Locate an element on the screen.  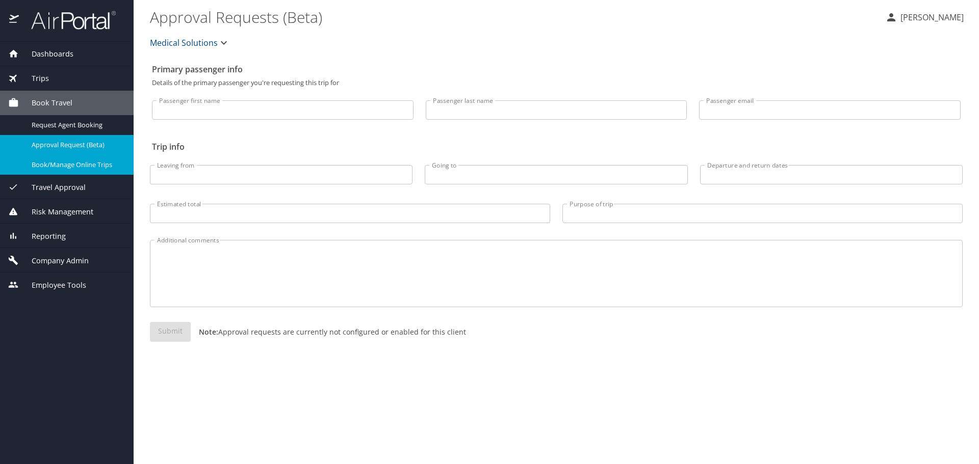
span: Approval Request (Beta) is located at coordinates (76, 145).